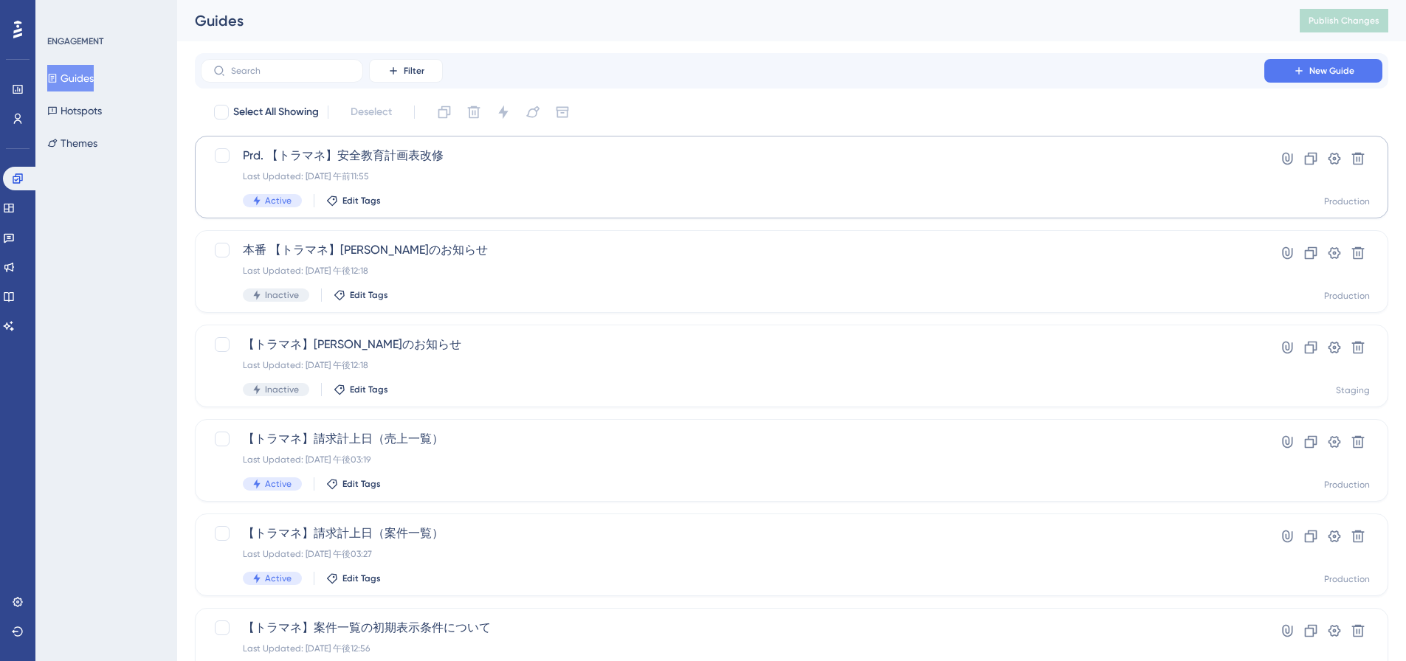 The height and width of the screenshot is (661, 1406). Describe the element at coordinates (371, 112) in the screenshot. I see `span: Deselect` at that location.